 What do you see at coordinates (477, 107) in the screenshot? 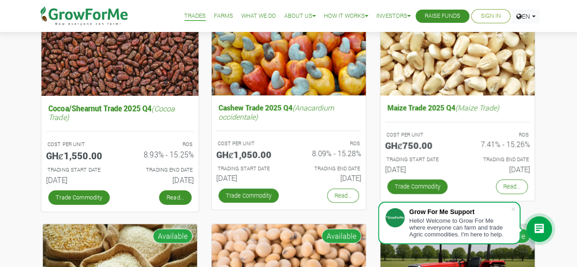
I see `i: (Maize Trade)` at bounding box center [477, 107].